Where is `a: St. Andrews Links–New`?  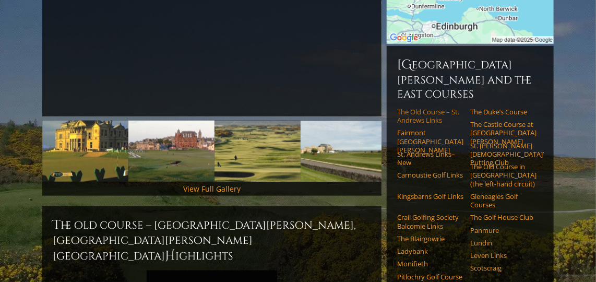 a: St. Andrews Links–New is located at coordinates (430, 158).